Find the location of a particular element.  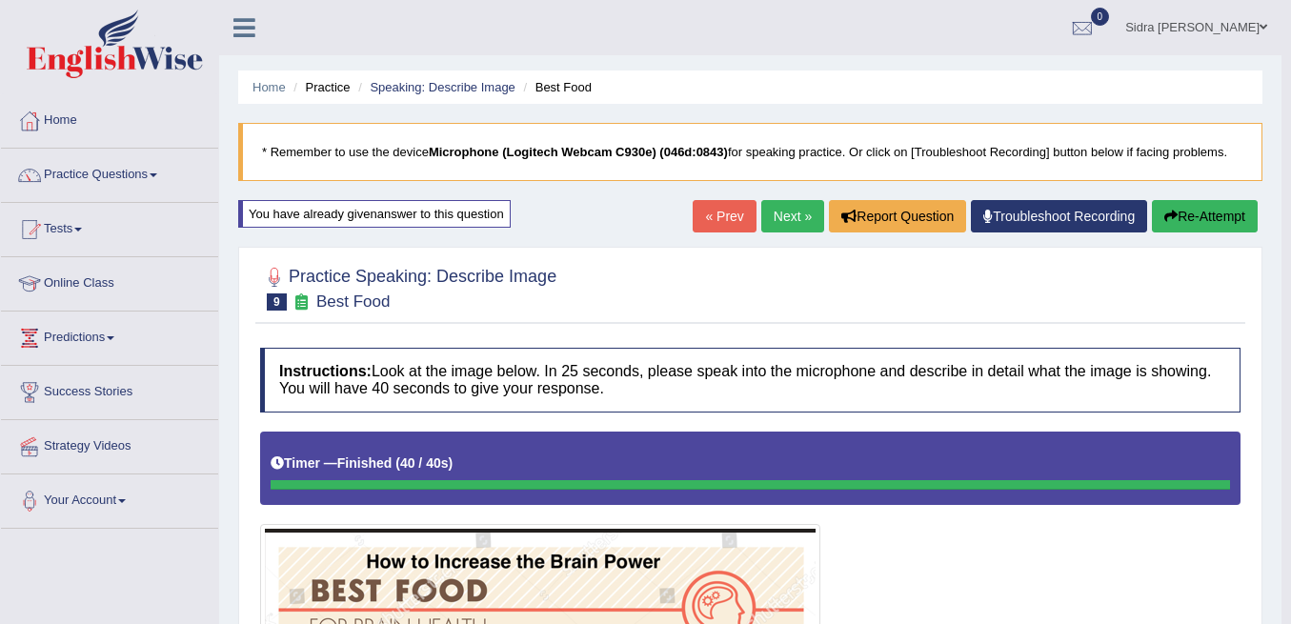

h4: Look at the image below. In 25 seconds, please speak into the microphone and describe in detail w... is located at coordinates (750, 379).